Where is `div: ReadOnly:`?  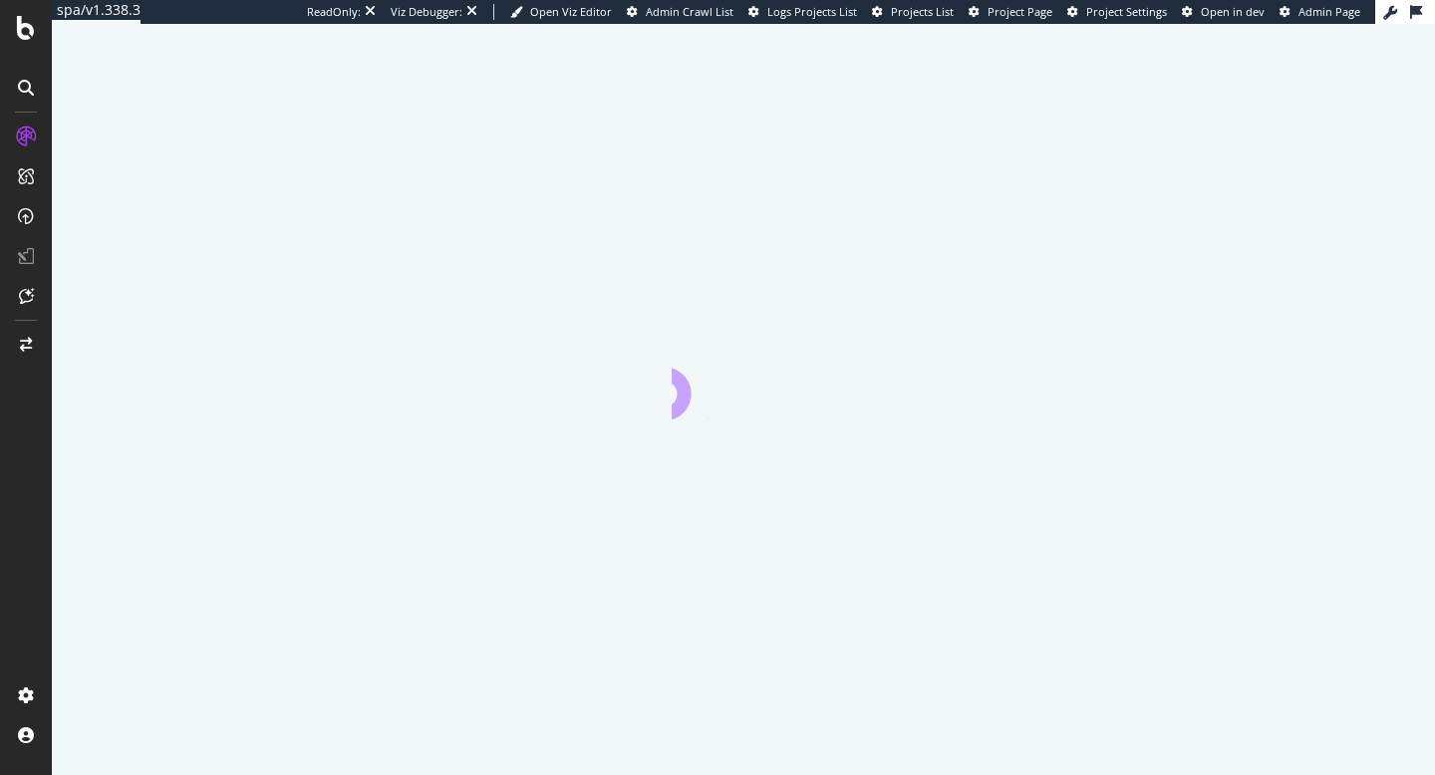 div: ReadOnly: is located at coordinates (334, 12).